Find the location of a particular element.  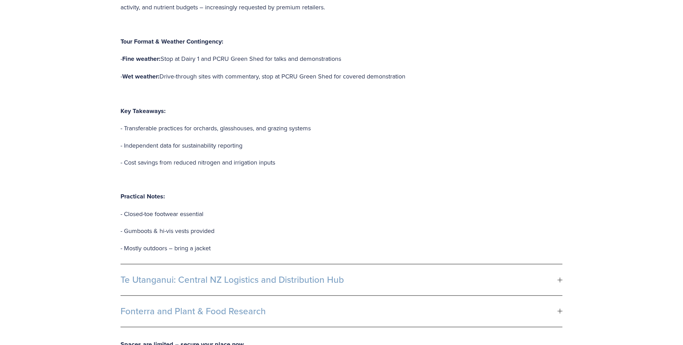

p: - Drive-through sites with commentary, stop at PCRU Green Shed for covered demonstration is located at coordinates (275, 76).